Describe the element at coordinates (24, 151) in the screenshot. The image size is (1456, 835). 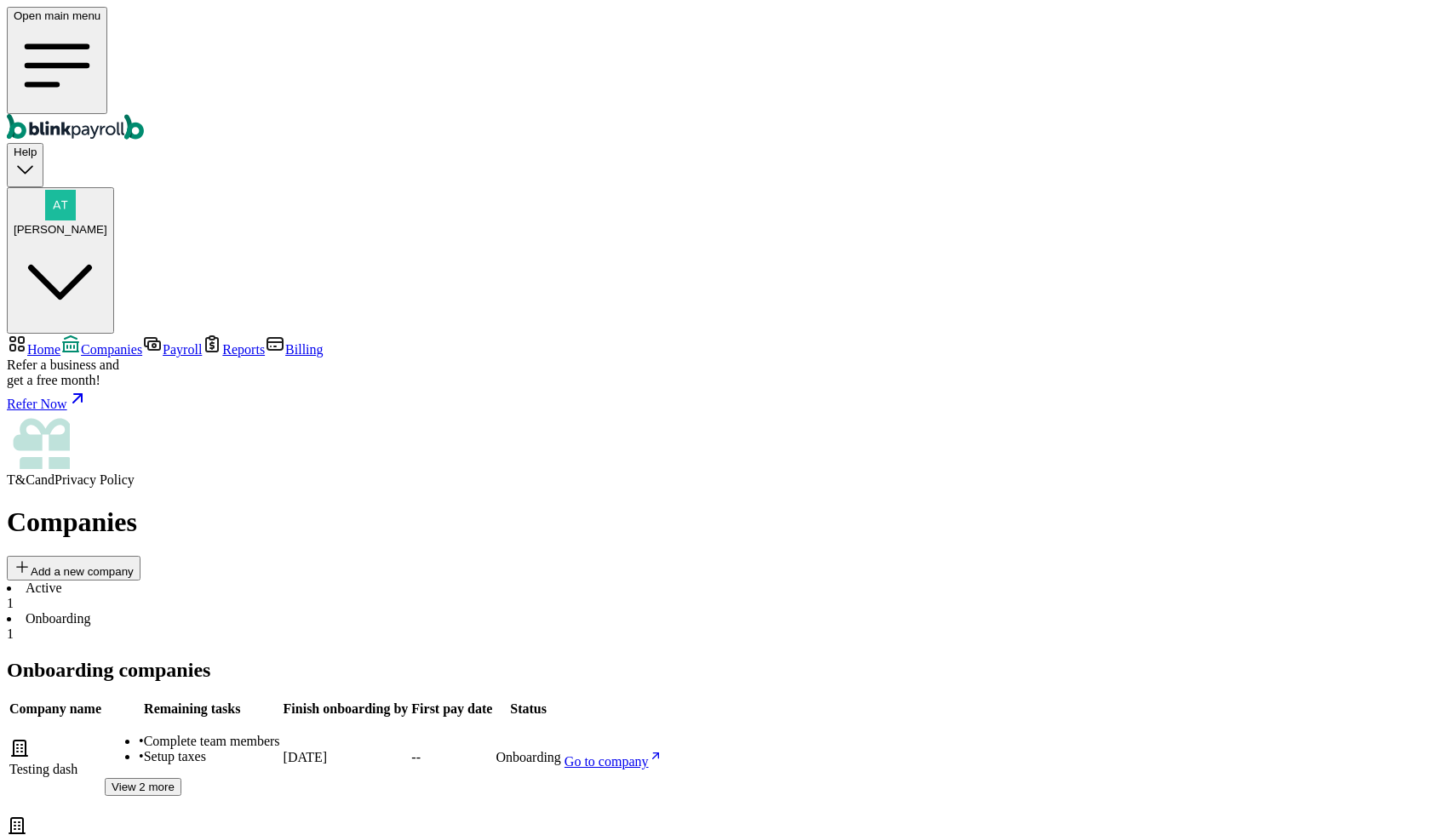
I see `span: Help` at that location.